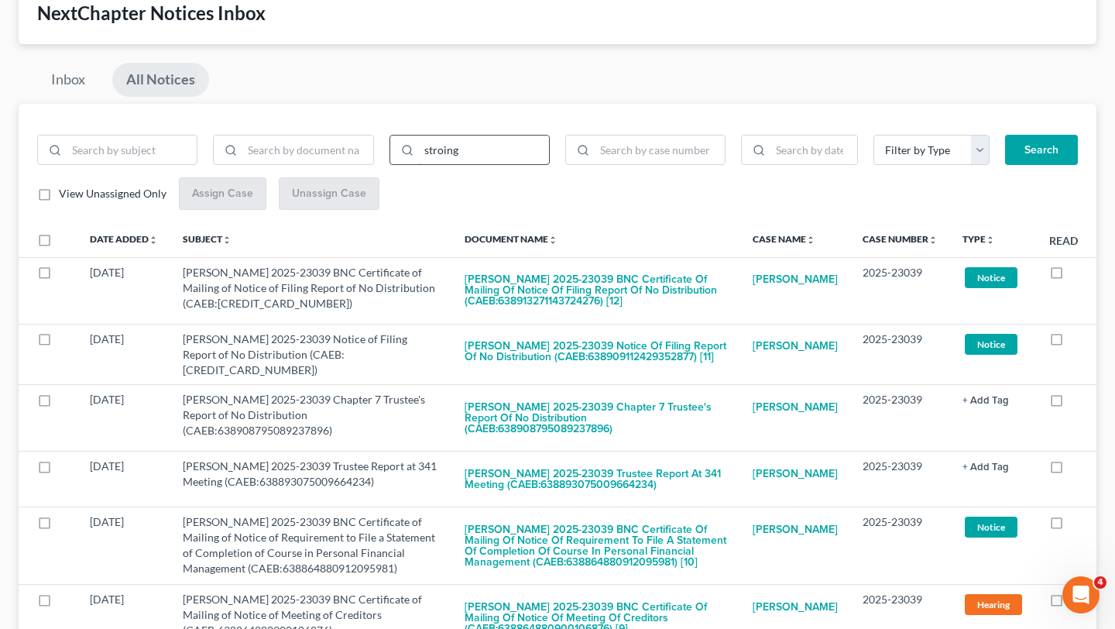  What do you see at coordinates (160, 80) in the screenshot?
I see `a: All Notices` at bounding box center [160, 80].